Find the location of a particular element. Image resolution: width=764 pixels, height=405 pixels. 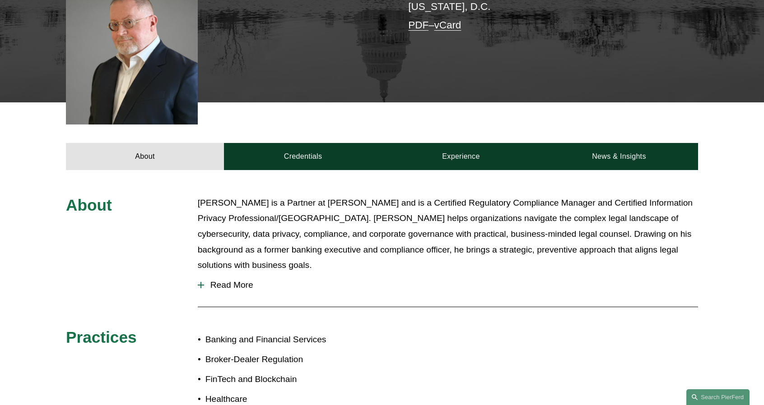

a: About is located at coordinates (145, 157).